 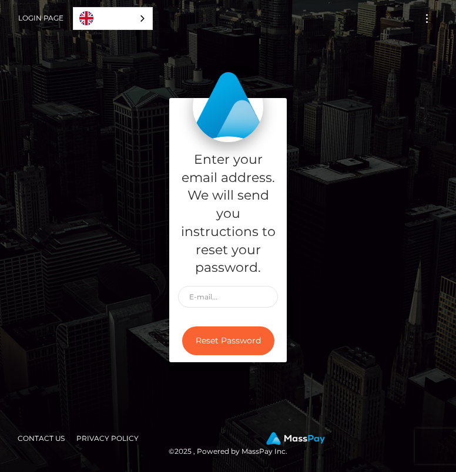 I want to click on div: Language, so click(x=113, y=18).